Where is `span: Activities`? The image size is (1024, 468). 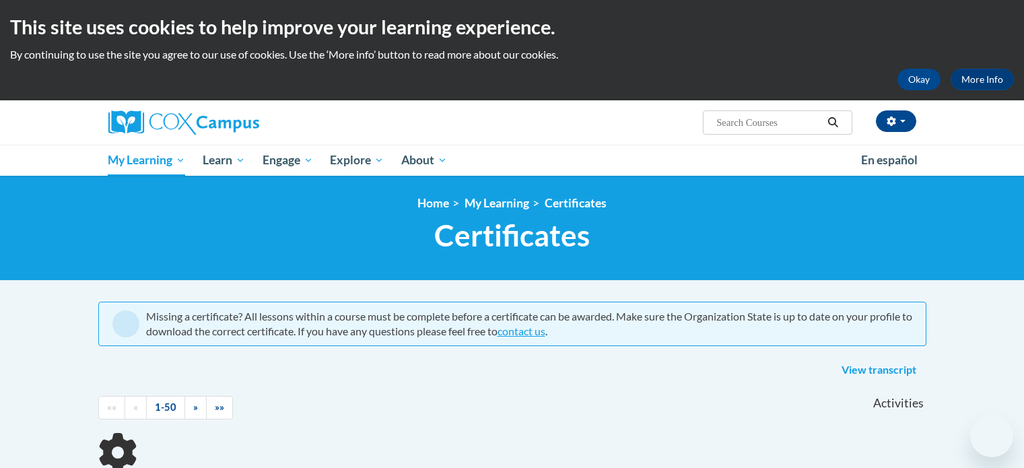
span: Activities is located at coordinates (898, 403).